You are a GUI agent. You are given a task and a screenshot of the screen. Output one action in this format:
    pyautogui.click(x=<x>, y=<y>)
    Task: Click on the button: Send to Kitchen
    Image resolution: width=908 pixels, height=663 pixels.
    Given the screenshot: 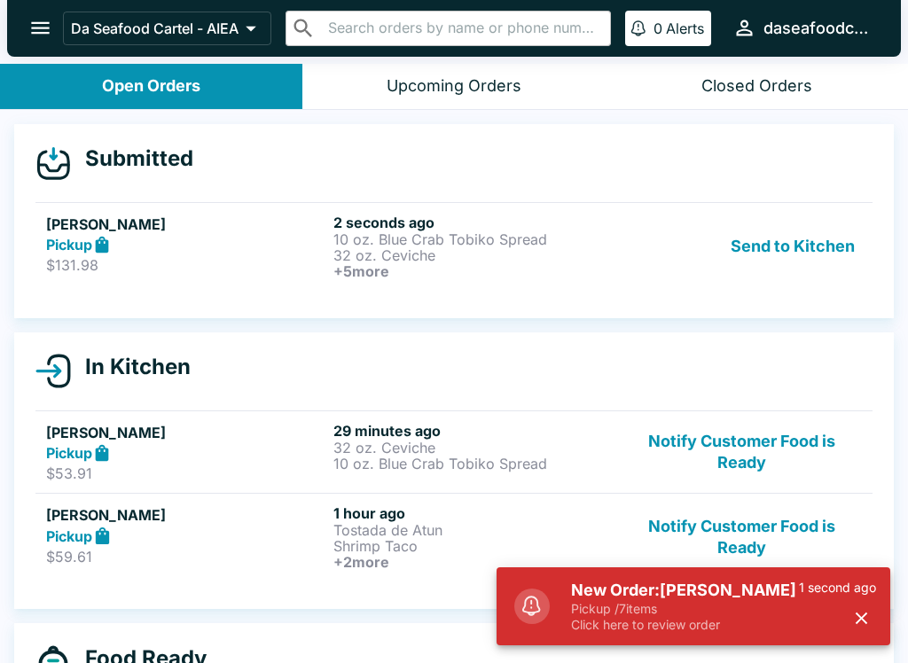 What is the action you would take?
    pyautogui.click(x=793, y=246)
    